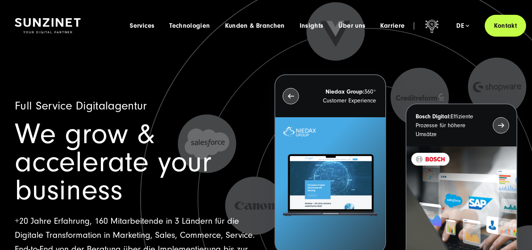 This screenshot has height=250, width=532. What do you see at coordinates (81, 106) in the screenshot?
I see `span: Full Service Digitalagentur` at bounding box center [81, 106].